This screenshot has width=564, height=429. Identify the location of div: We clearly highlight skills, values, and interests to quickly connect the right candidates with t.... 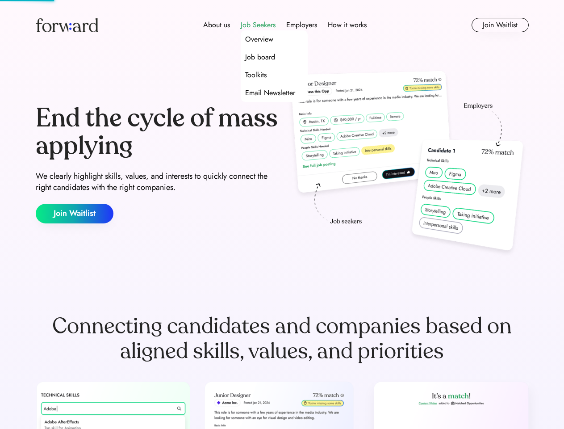
(157, 182).